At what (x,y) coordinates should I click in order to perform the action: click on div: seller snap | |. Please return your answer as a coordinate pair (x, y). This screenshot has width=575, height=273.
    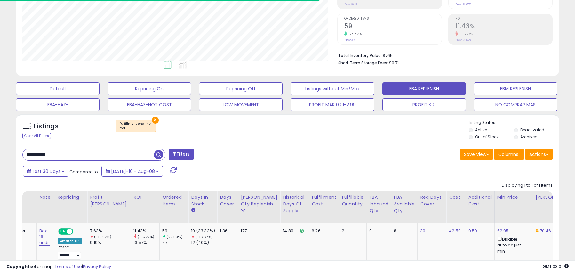
    Looking at the image, I should click on (59, 267).